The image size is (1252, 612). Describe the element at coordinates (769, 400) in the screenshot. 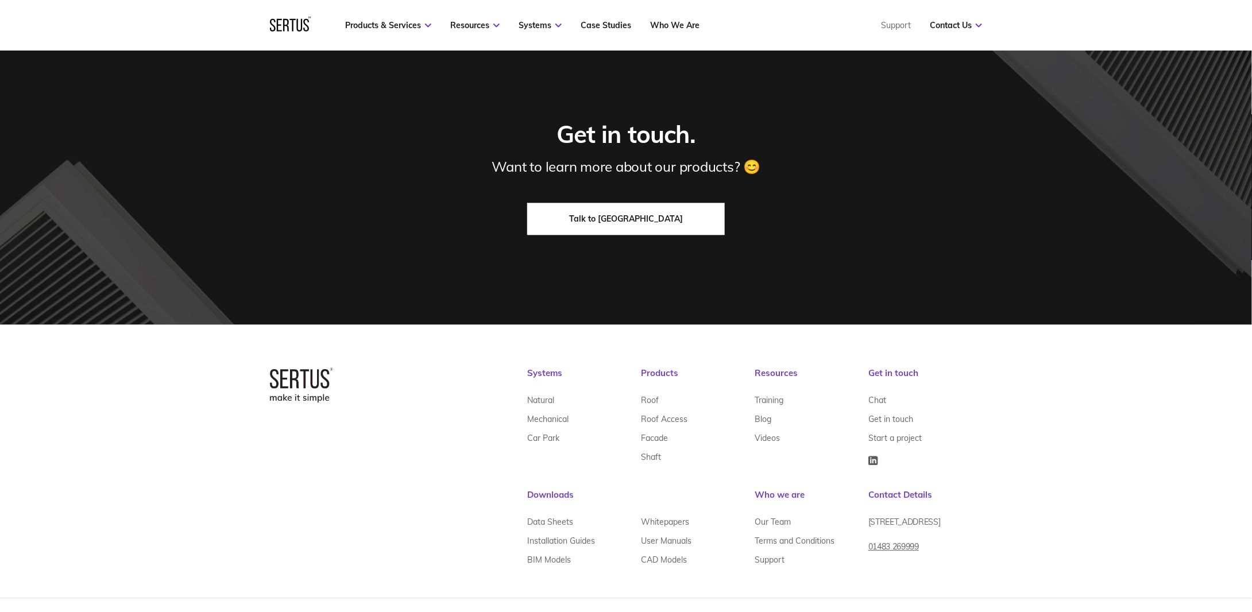

I see `a: Training` at that location.